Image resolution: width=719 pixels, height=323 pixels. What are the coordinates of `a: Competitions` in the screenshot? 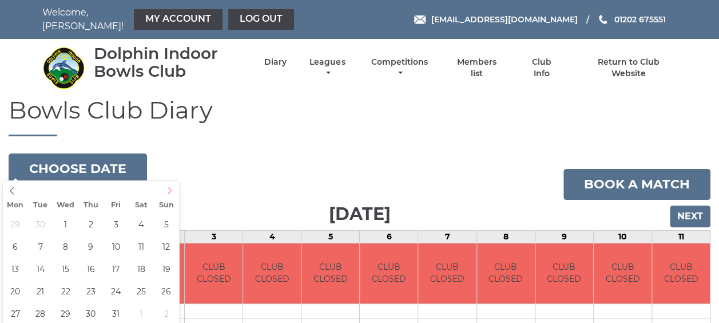 It's located at (399, 67).